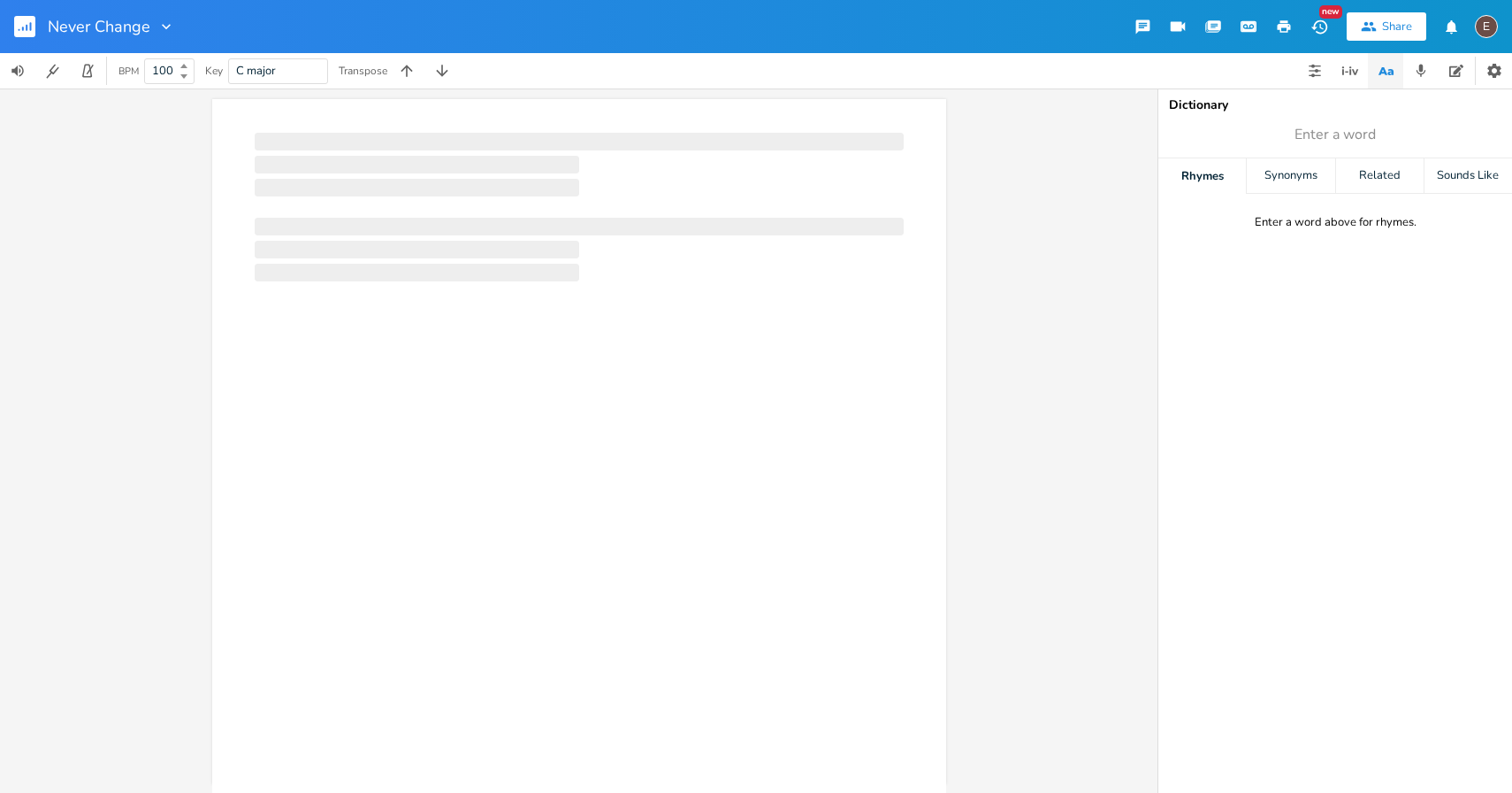 The height and width of the screenshot is (793, 1512). What do you see at coordinates (1487, 26) in the screenshot?
I see `div: edward` at bounding box center [1487, 26].